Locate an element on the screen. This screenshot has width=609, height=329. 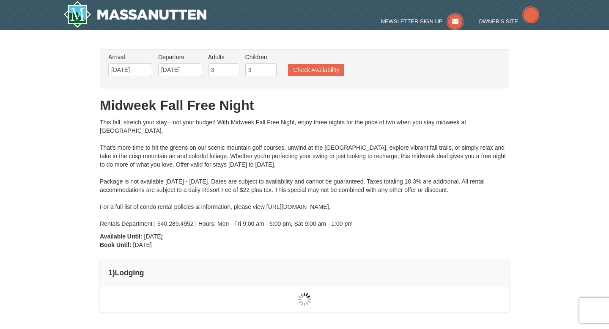
a: Owner's Site is located at coordinates (509, 21).